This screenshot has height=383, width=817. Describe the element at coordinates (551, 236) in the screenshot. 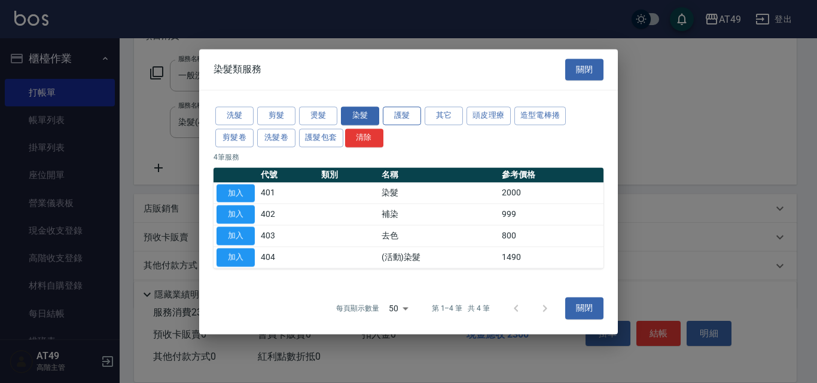

I see `td: 800` at that location.